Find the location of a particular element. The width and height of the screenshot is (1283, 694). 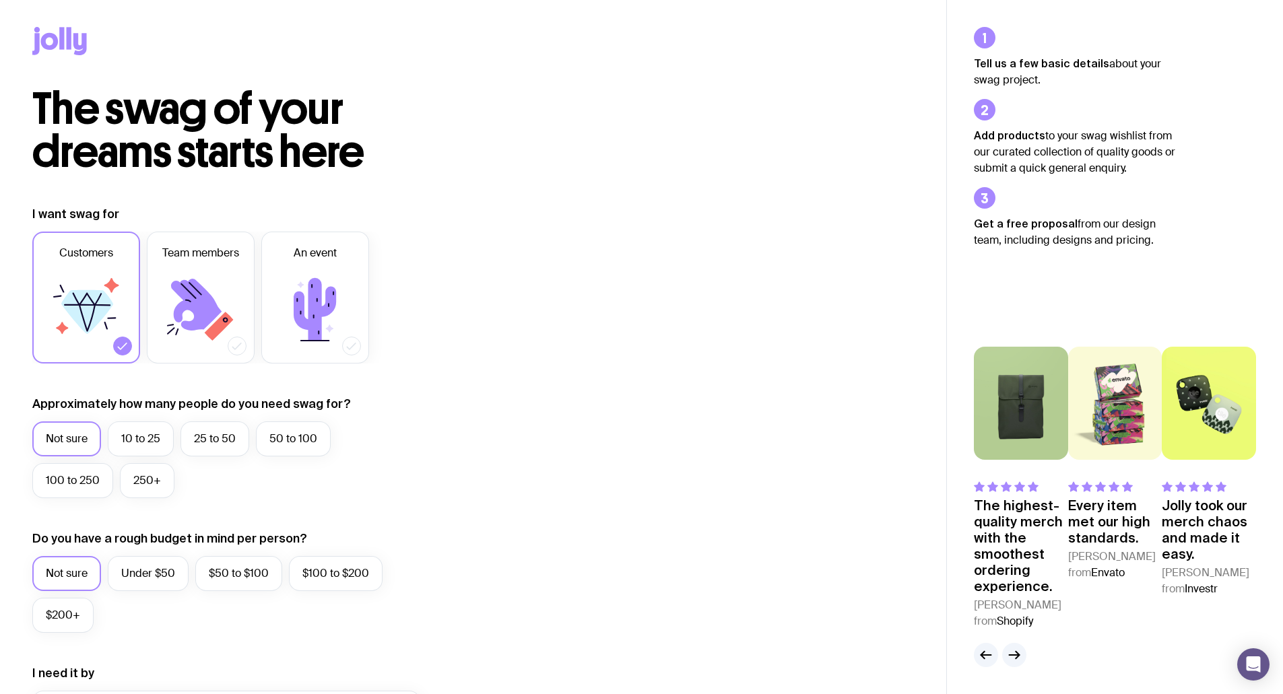

strong: Get a free proposal is located at coordinates (1026, 224).